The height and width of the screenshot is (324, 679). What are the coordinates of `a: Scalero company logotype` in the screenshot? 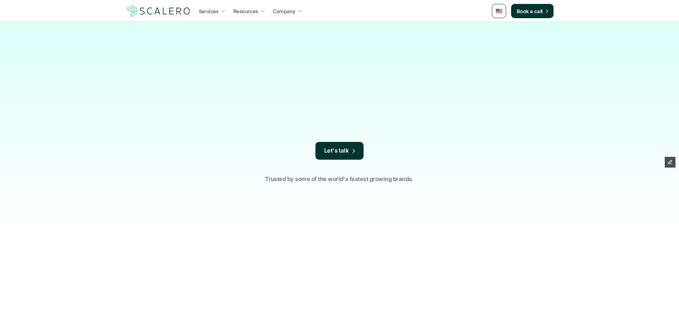 It's located at (159, 11).